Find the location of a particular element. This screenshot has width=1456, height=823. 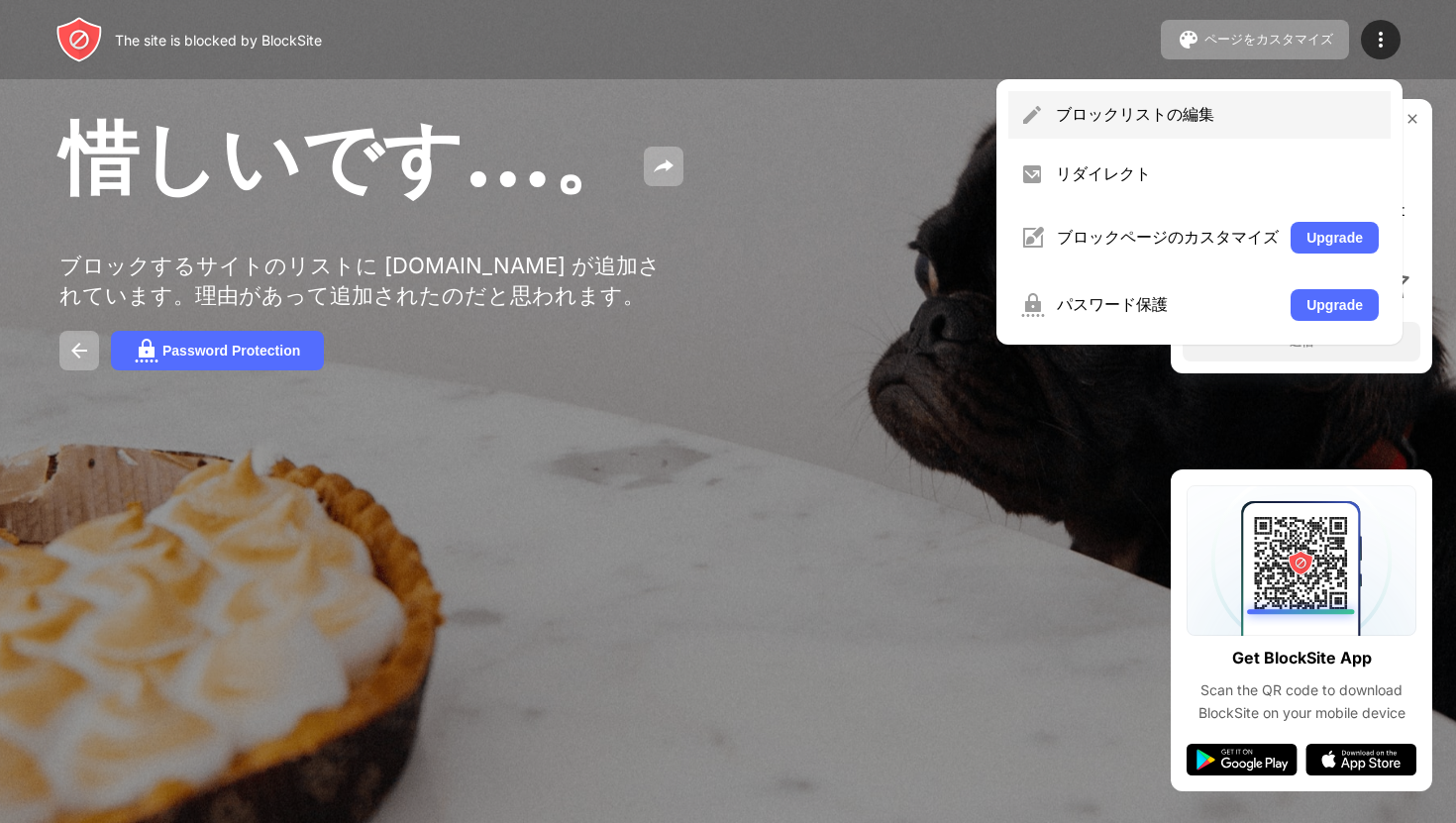

img: app-store.svg is located at coordinates (1361, 759).